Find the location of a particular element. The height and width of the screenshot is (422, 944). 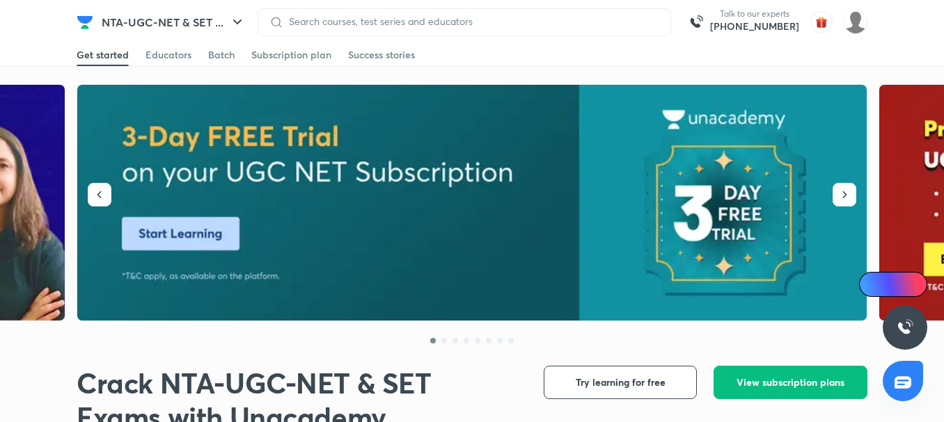

img: Diksha Mishra is located at coordinates (855, 22).